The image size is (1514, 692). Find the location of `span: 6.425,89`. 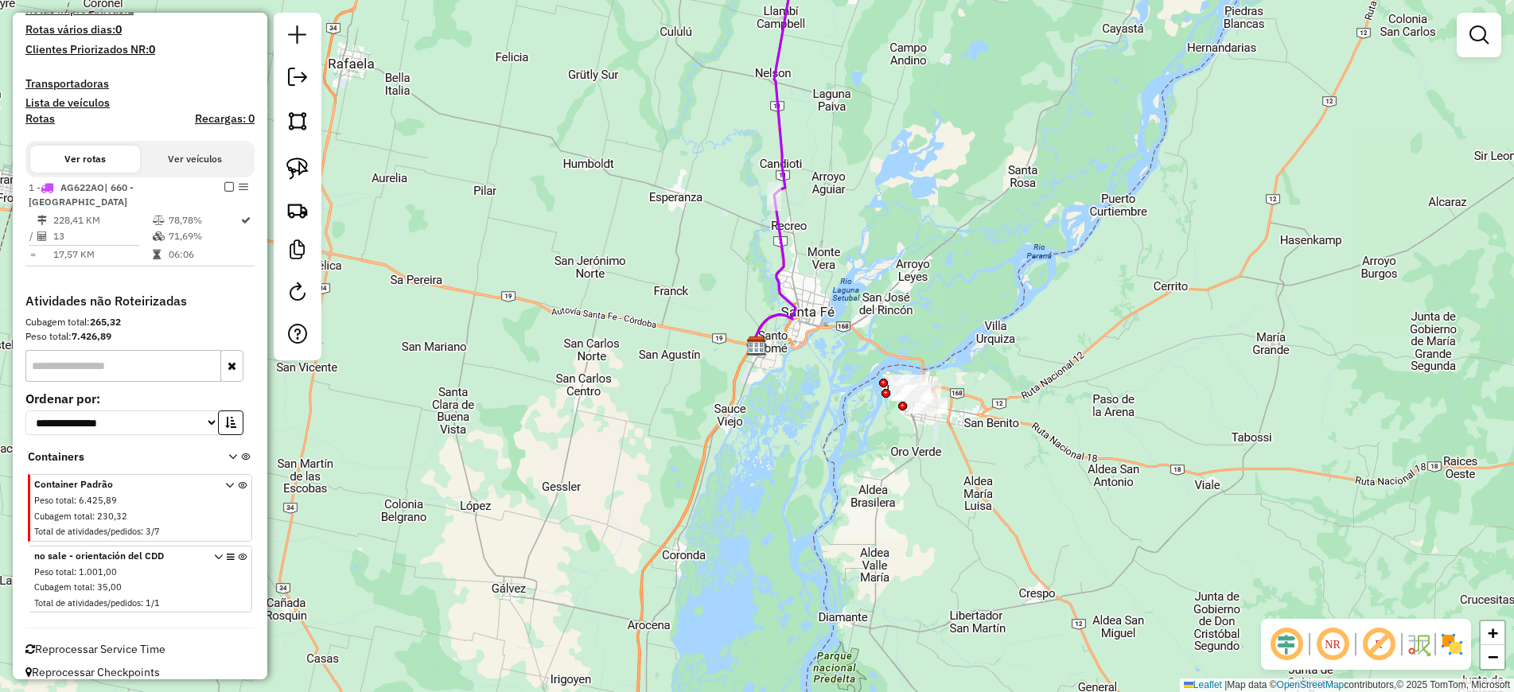

span: 6.425,89 is located at coordinates (98, 500).